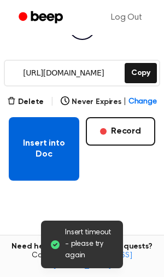  Describe the element at coordinates (141, 73) in the screenshot. I see `button: Copy` at that location.